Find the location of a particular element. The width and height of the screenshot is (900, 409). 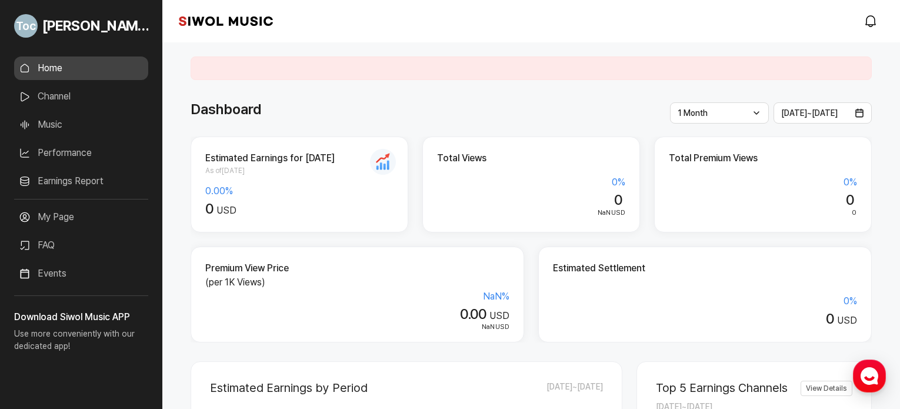

a: Music is located at coordinates (81, 125).